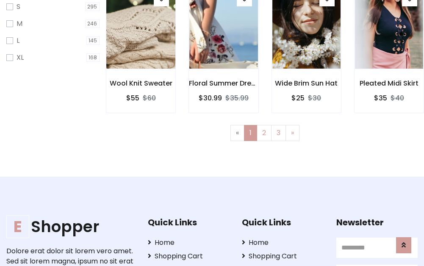  Describe the element at coordinates (93, 58) in the screenshot. I see `span: 168` at that location.